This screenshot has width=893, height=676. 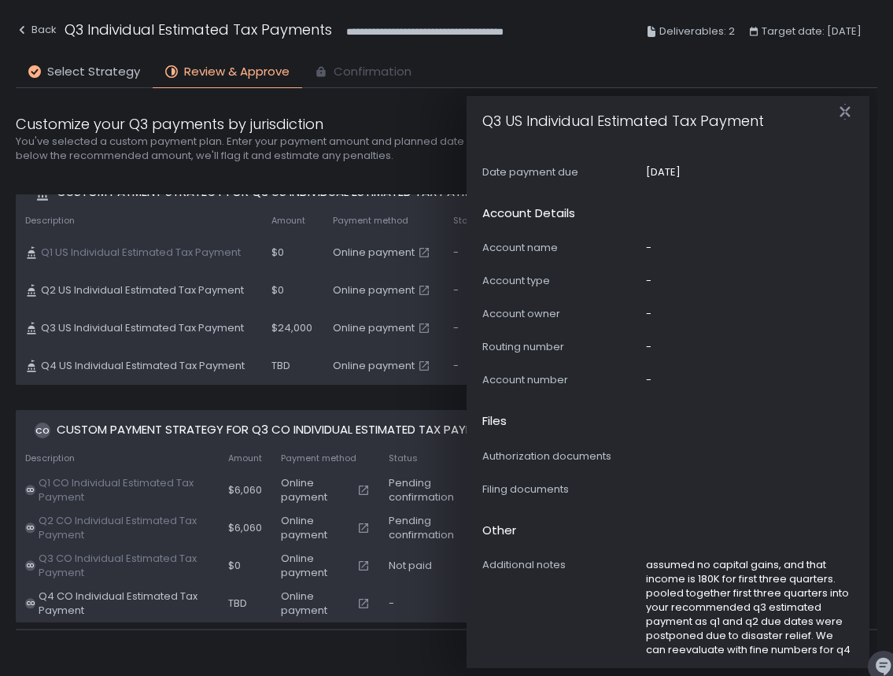 I want to click on span: Confirmation, so click(x=372, y=72).